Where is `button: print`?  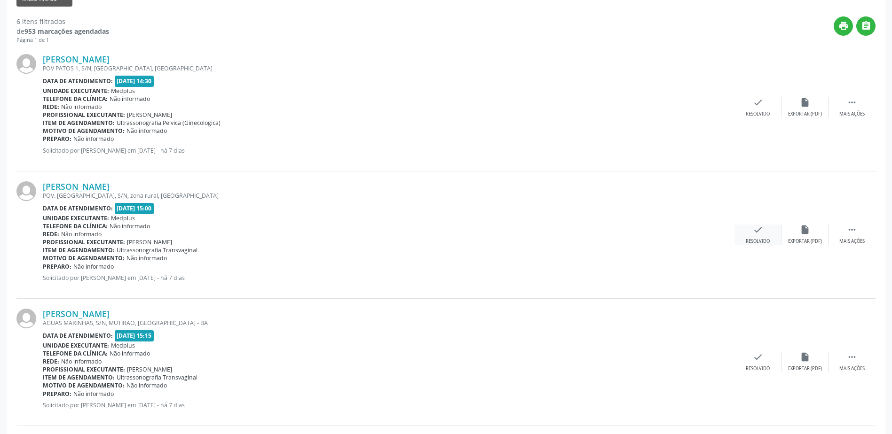
button: print is located at coordinates (843, 26).